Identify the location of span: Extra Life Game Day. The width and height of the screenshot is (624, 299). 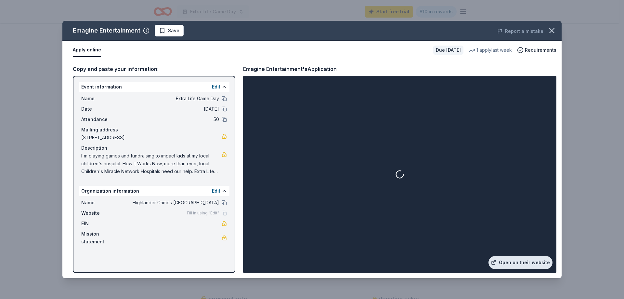
(172, 98).